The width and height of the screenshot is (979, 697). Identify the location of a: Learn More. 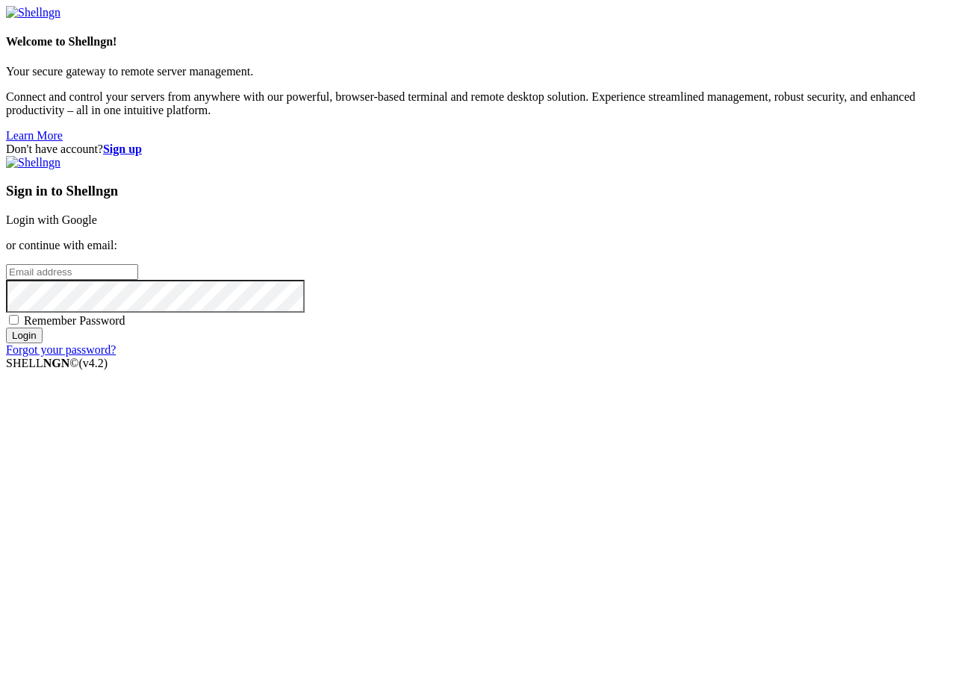
(34, 135).